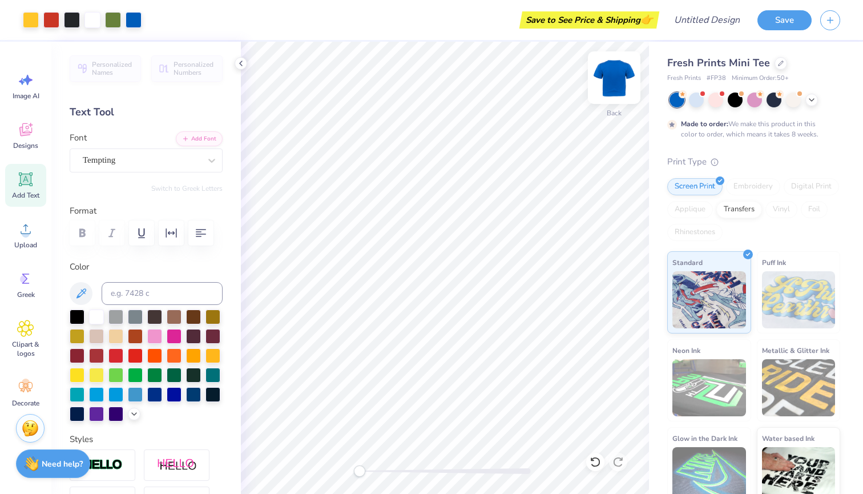 The image size is (863, 494). Describe the element at coordinates (716, 78) in the screenshot. I see `span: # FP38` at that location.